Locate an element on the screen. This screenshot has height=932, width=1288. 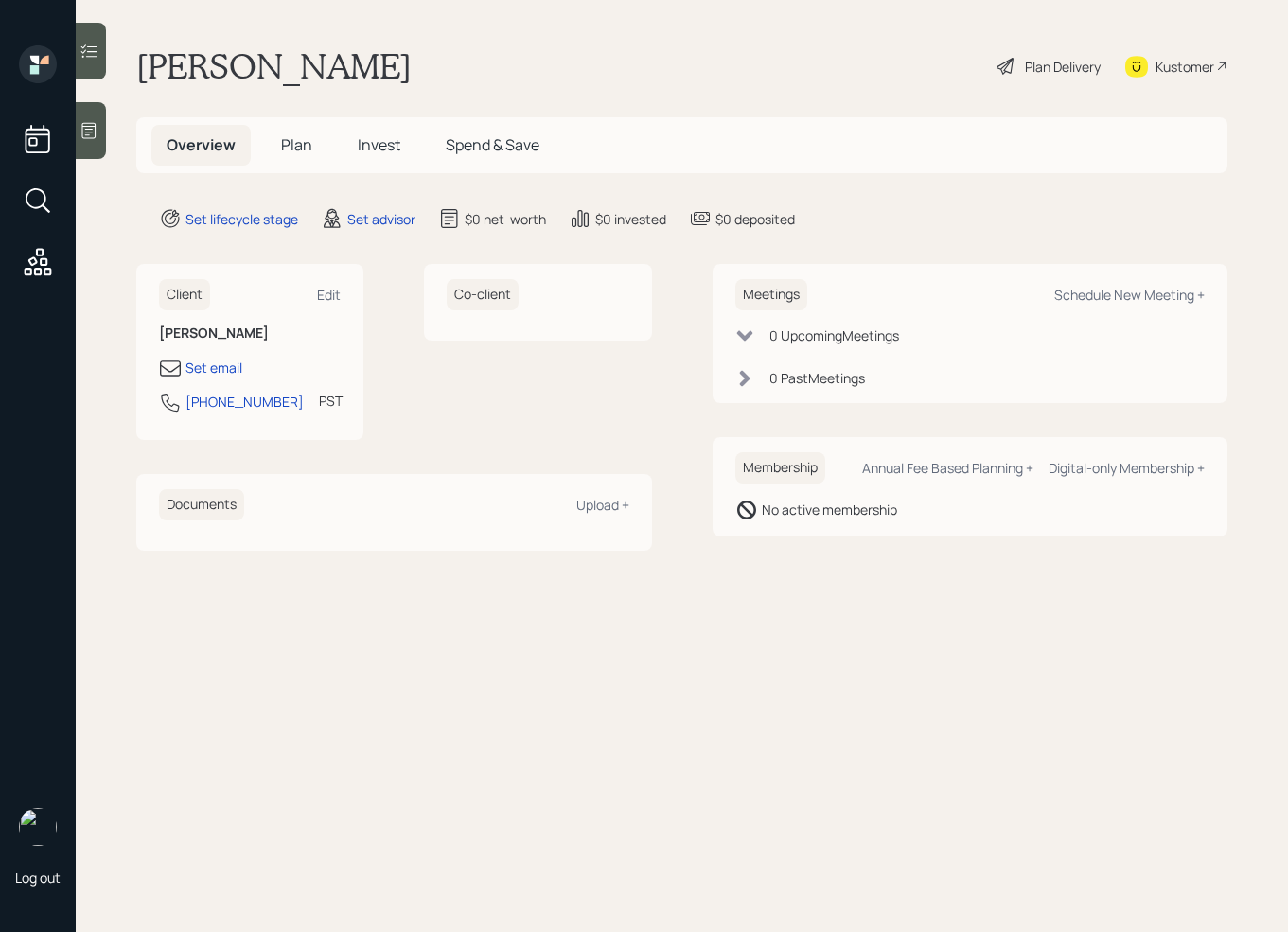
div: Plan Delivery is located at coordinates (1062, 66).